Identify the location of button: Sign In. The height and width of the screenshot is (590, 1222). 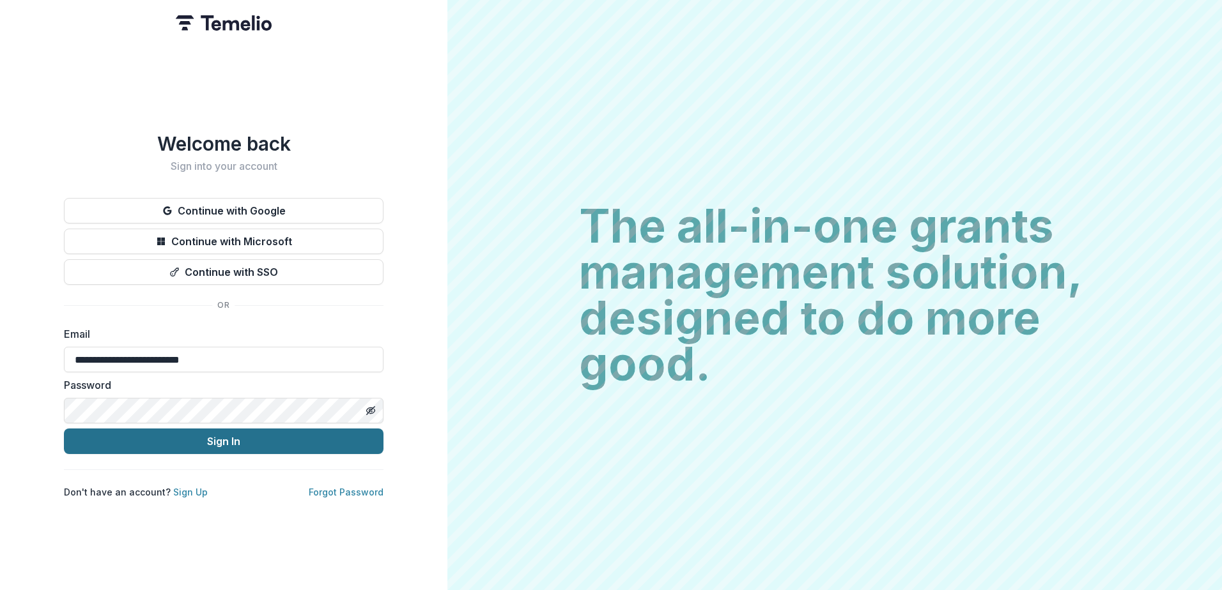
(224, 442).